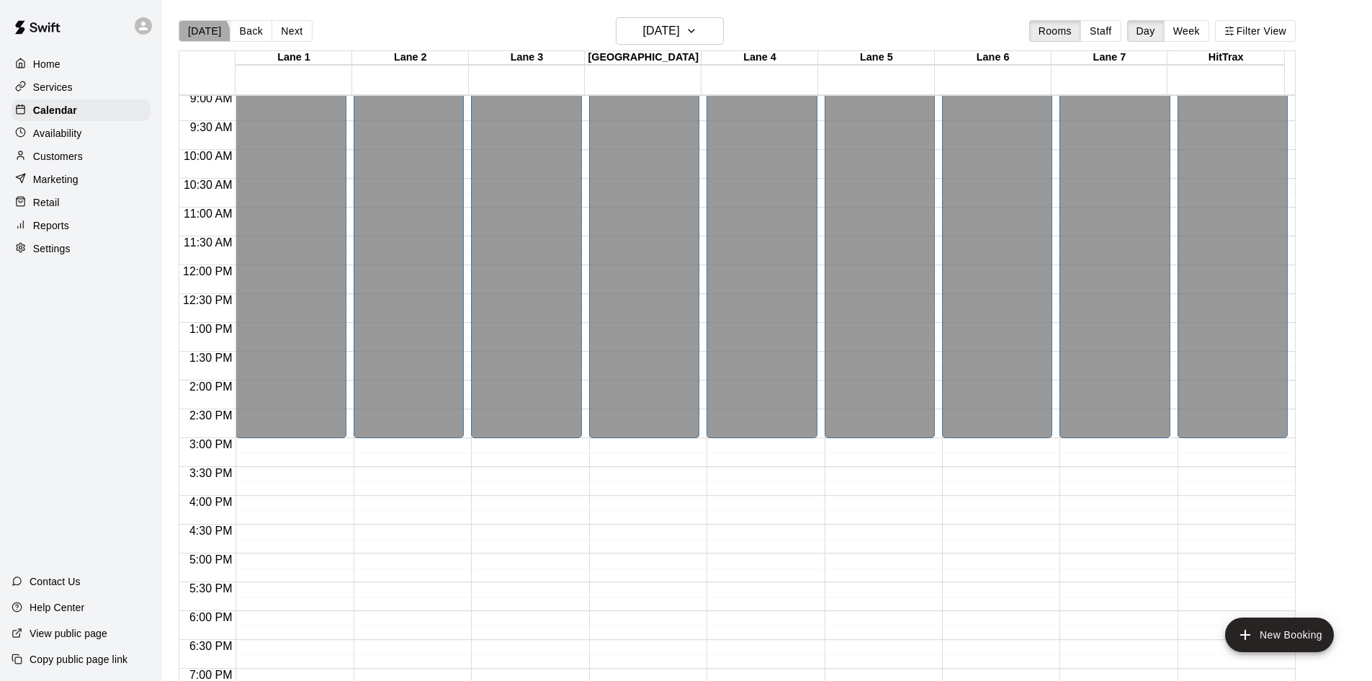 The image size is (1372, 681). I want to click on a: Calendar, so click(81, 110).